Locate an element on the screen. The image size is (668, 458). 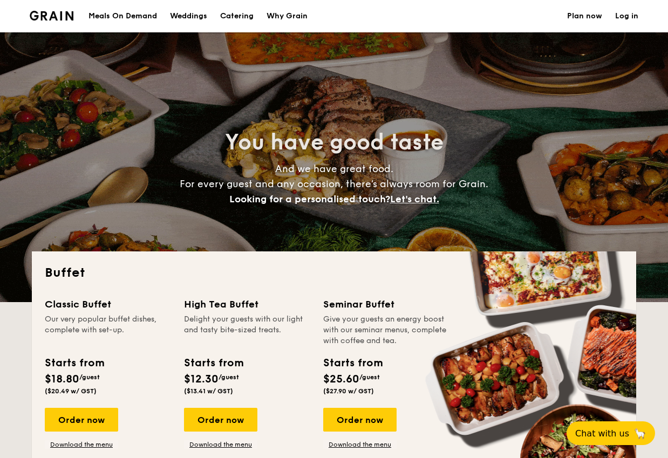
div: Seminar Buffet is located at coordinates (386, 304).